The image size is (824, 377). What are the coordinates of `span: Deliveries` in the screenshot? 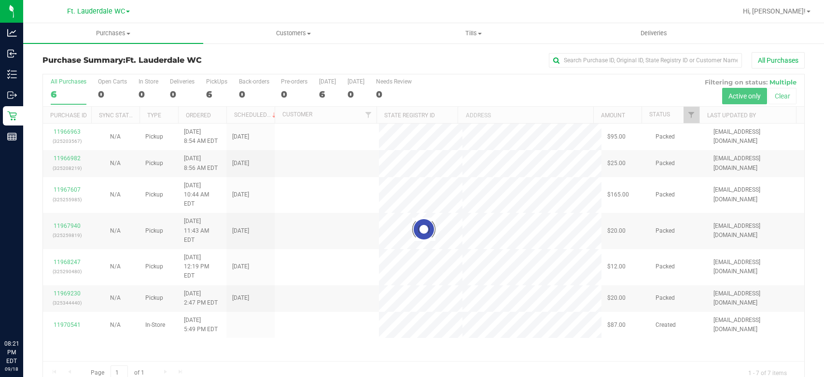 It's located at (654, 33).